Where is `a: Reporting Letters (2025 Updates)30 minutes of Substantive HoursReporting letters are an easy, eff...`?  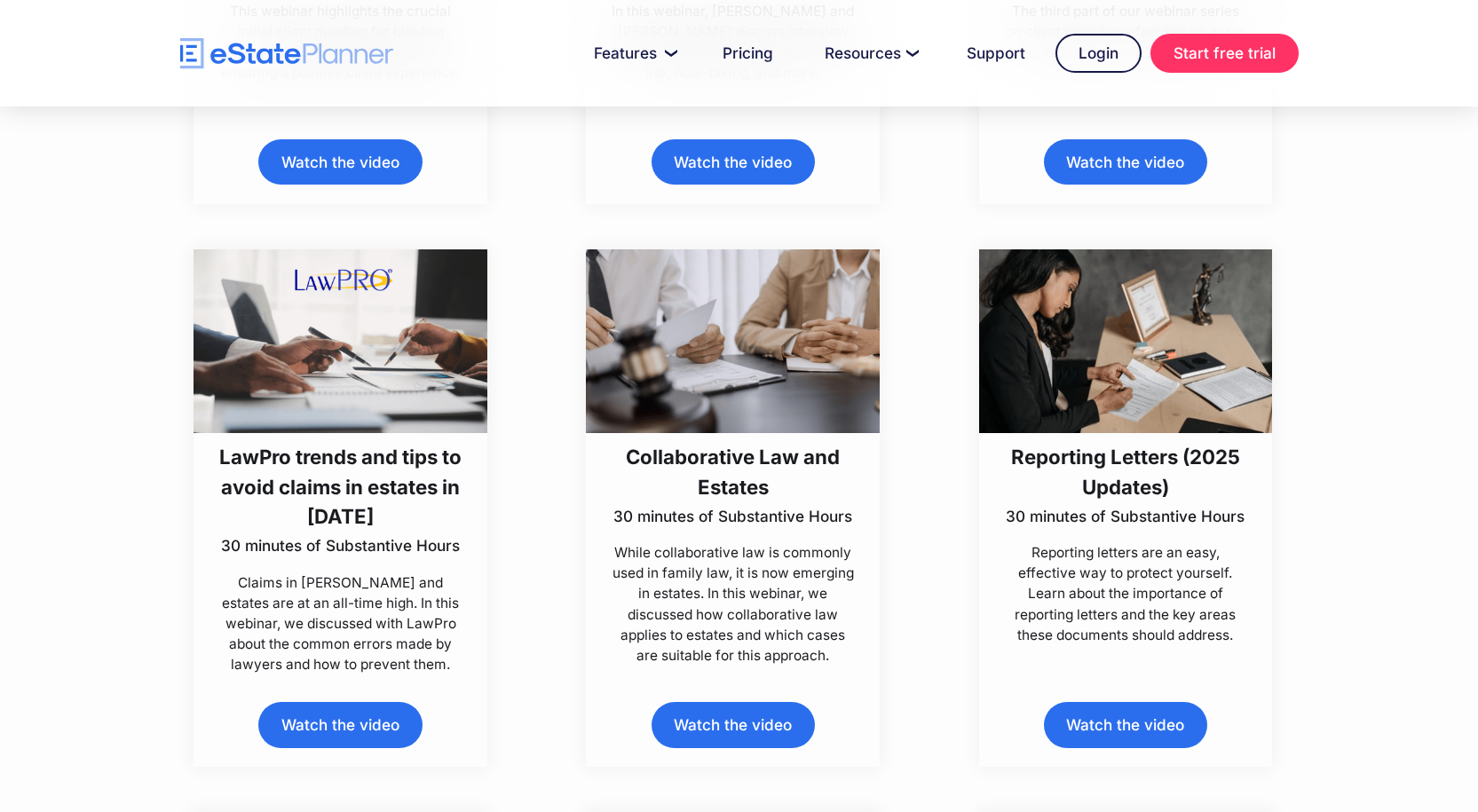 a: Reporting Letters (2025 Updates)30 minutes of Substantive HoursReporting letters are an easy, eff... is located at coordinates (1125, 448).